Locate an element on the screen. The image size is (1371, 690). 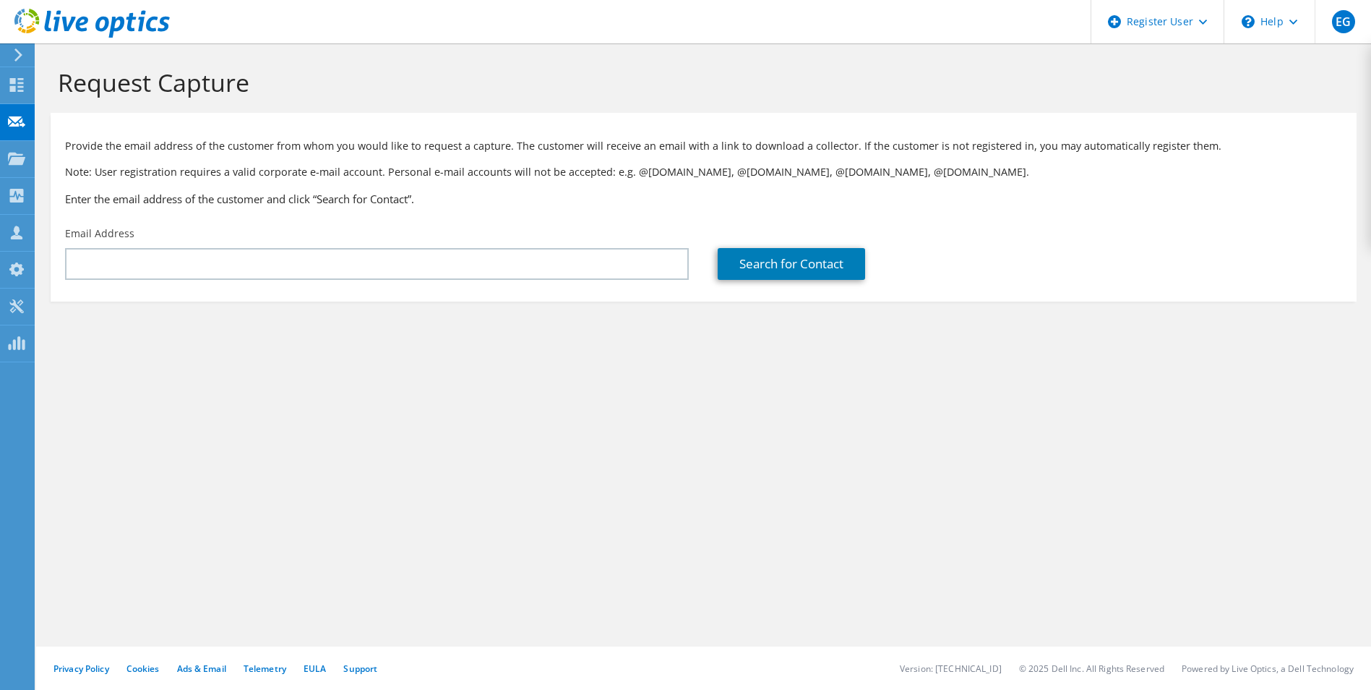
a: Ads & Email is located at coordinates (202, 668).